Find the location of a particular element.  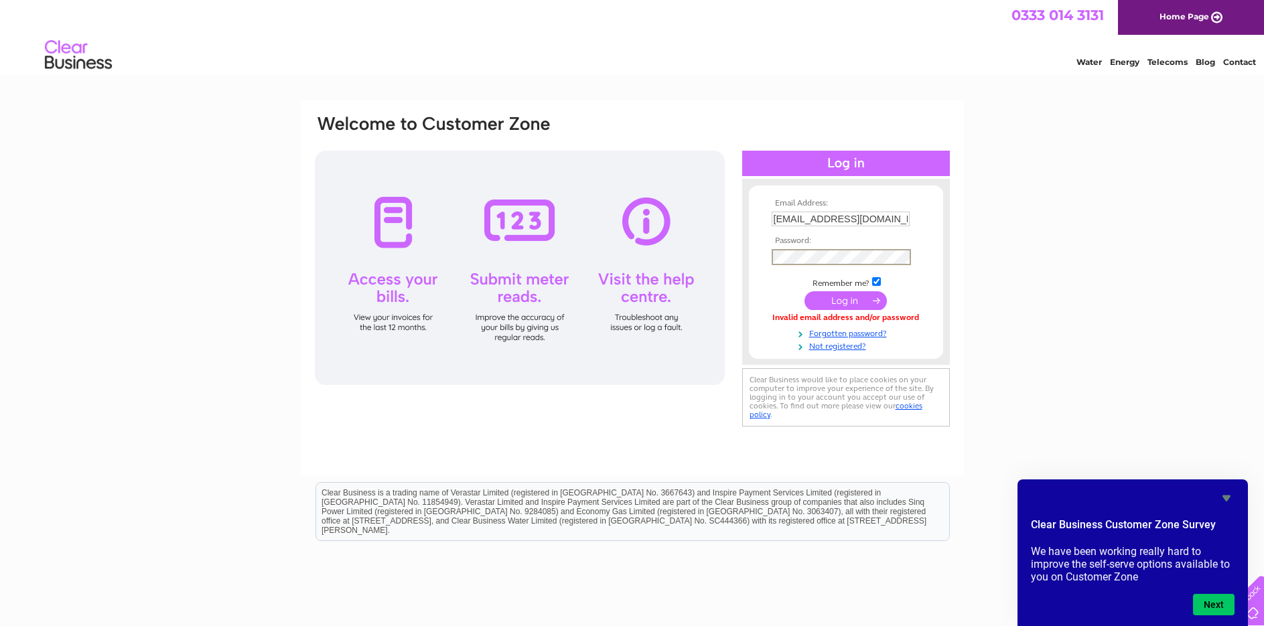

th: Email Address: is located at coordinates (846, 204).